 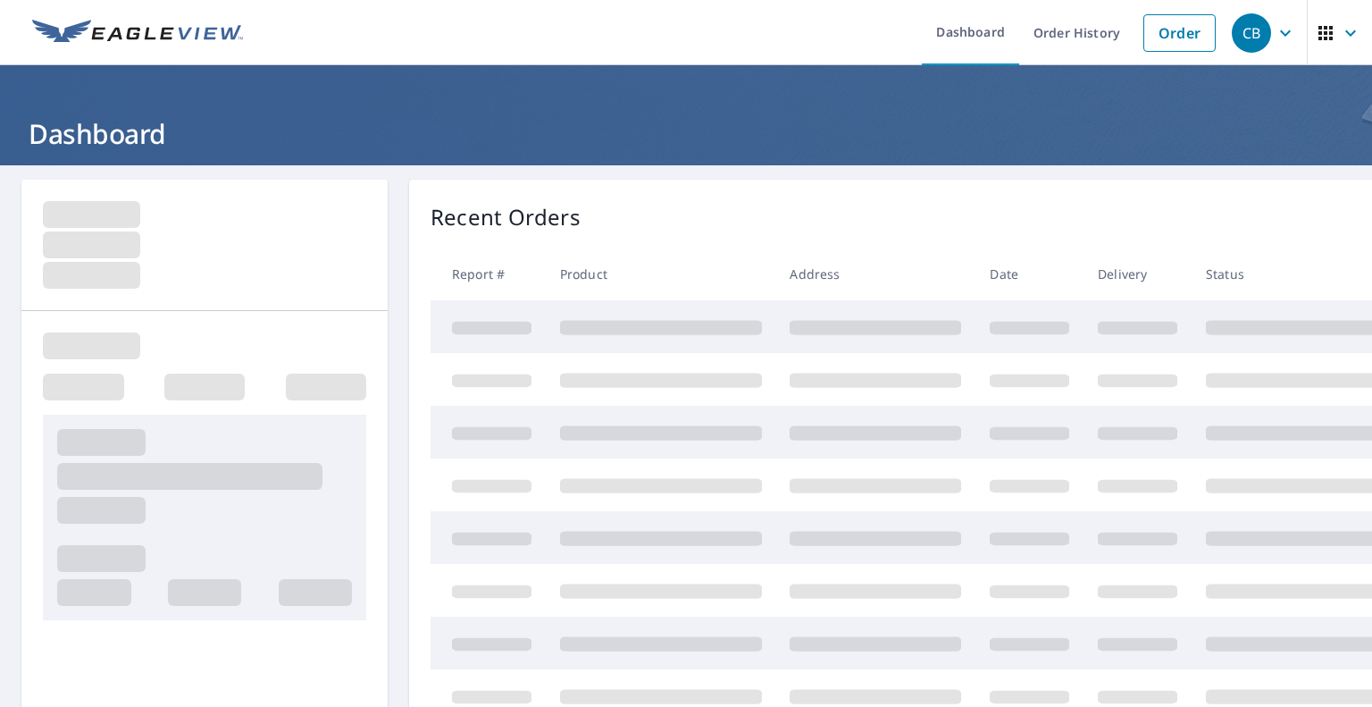 What do you see at coordinates (506, 217) in the screenshot?
I see `p: Recent Orders` at bounding box center [506, 217].